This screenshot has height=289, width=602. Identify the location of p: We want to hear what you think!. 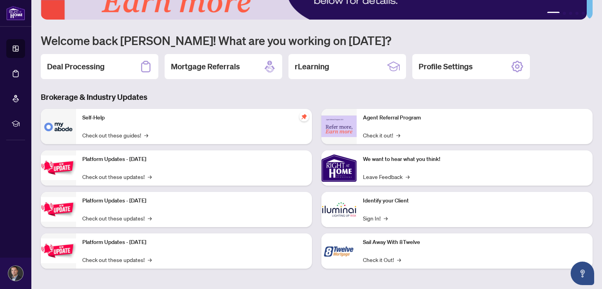
(474, 159).